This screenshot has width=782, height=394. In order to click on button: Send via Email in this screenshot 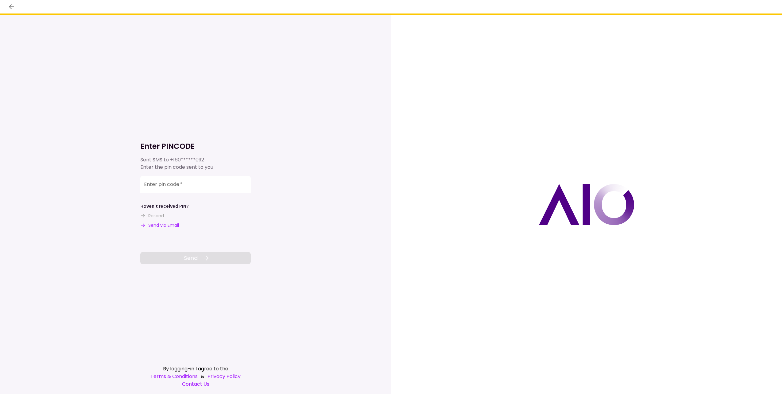, I will do `click(160, 225)`.